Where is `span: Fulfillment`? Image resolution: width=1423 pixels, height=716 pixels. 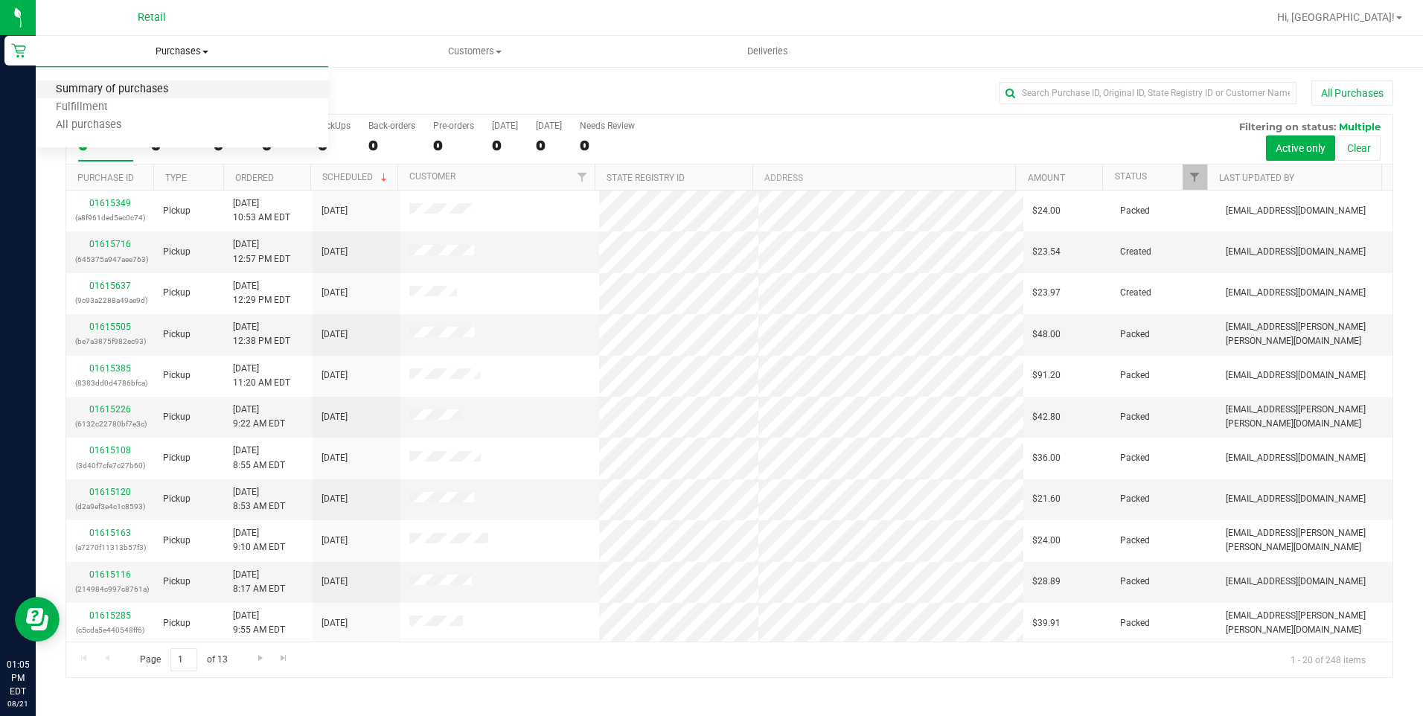 span: Fulfillment is located at coordinates (82, 107).